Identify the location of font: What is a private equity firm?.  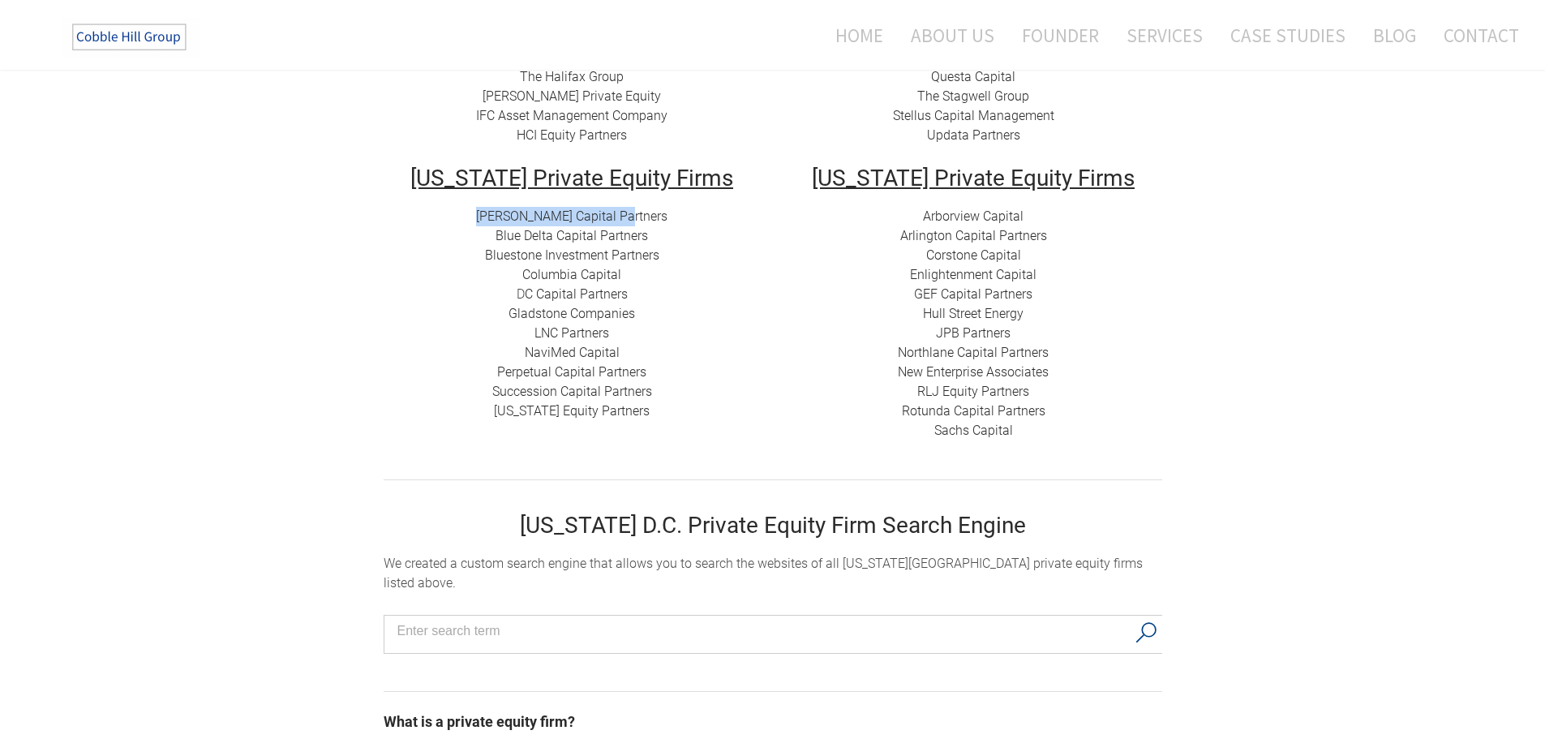
(479, 721).